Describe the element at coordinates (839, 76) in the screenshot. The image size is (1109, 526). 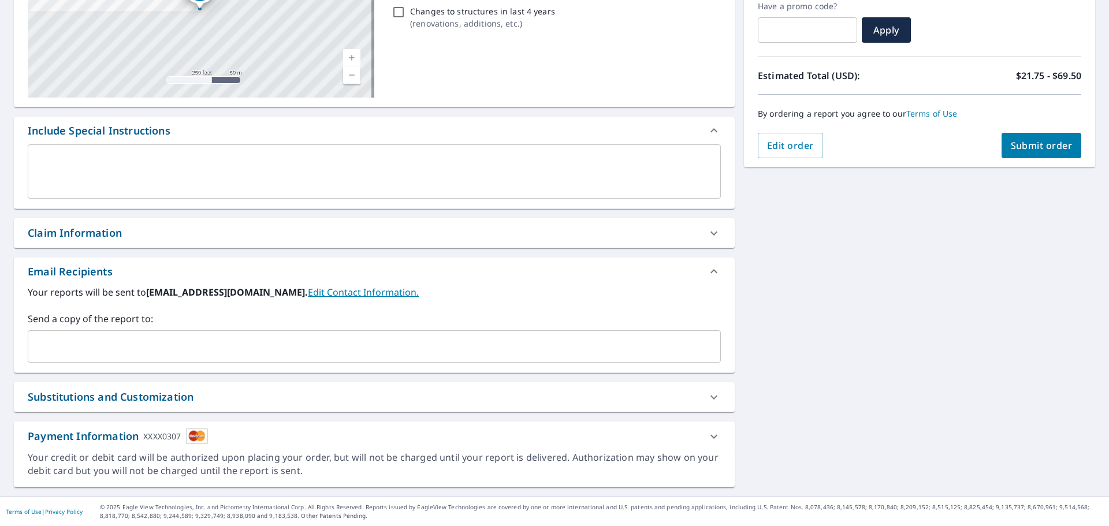
I see `p: Estimated Total (USD):` at that location.